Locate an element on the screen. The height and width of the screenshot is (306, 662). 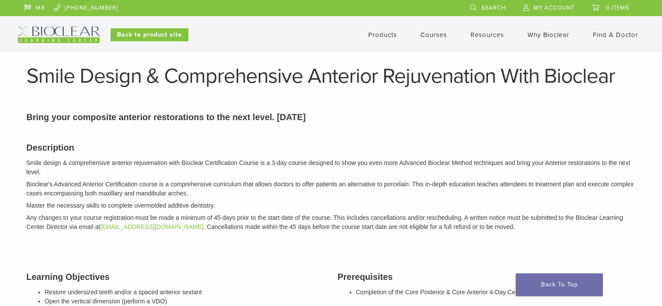
h1: Smile Design & Comprehensive Anterior Rejuvenation With Bioclear is located at coordinates (331, 76).